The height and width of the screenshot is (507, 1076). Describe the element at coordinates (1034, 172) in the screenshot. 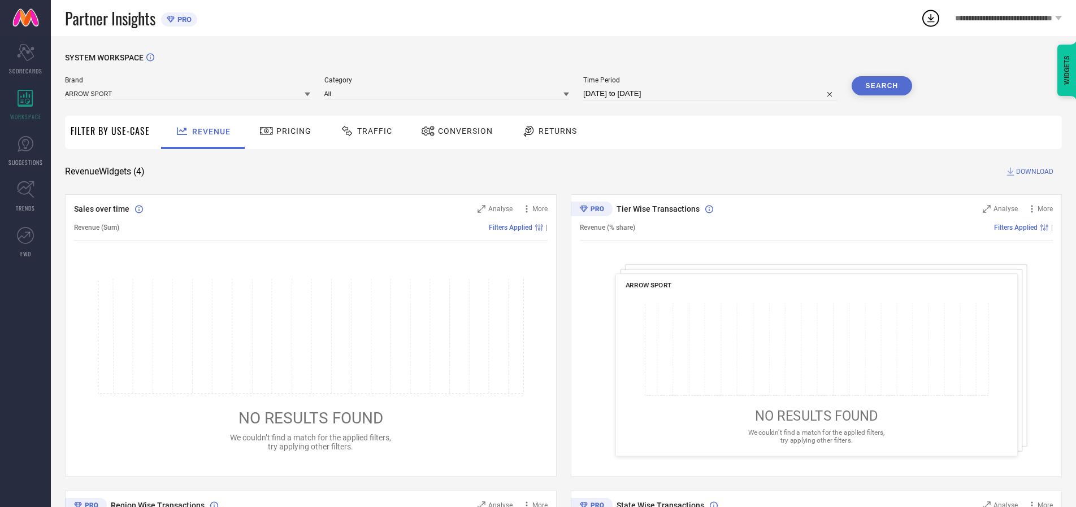

I see `span: DOWNLOAD` at that location.